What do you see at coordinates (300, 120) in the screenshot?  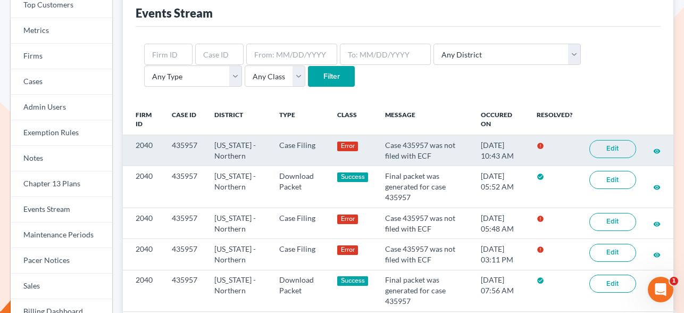 I see `th: Type` at bounding box center [300, 120].